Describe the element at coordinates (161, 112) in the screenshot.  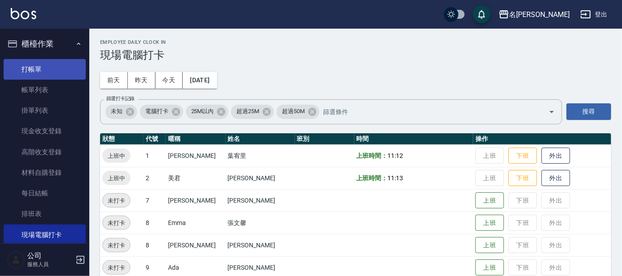
I see `div: 電腦打卡` at that location.